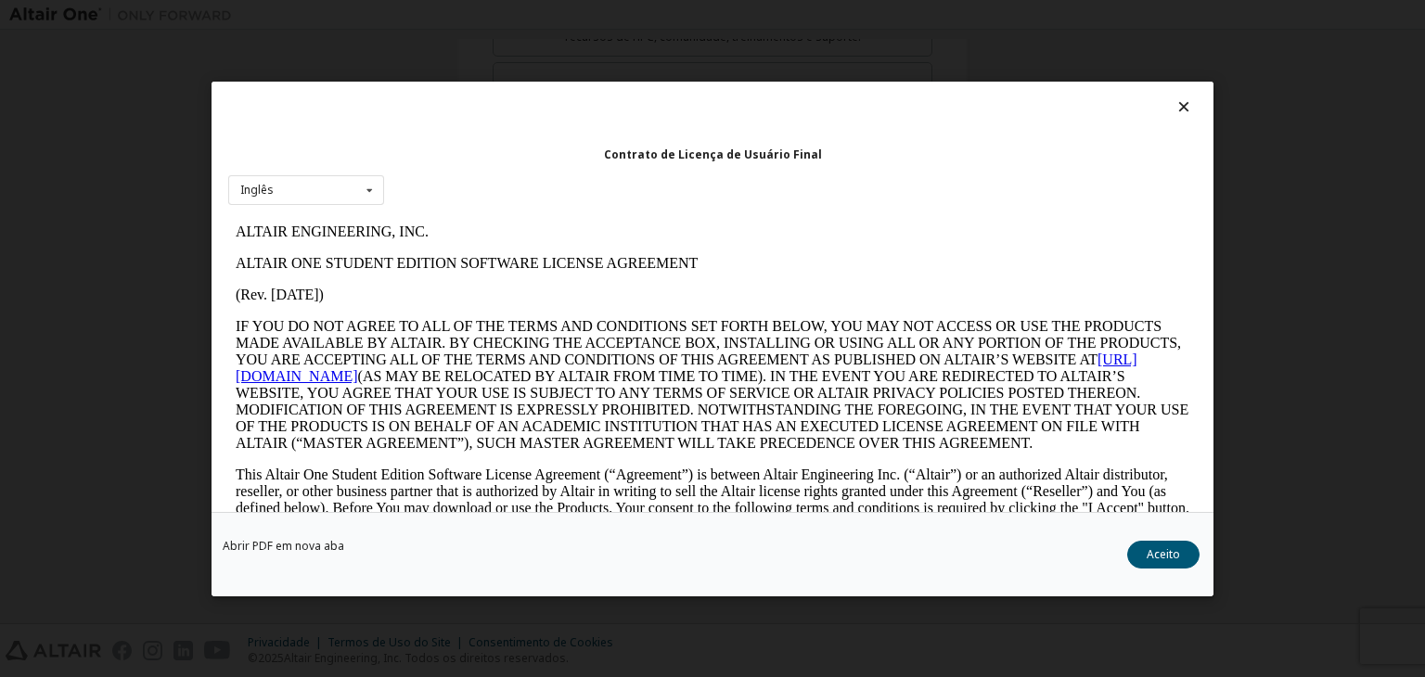  Describe the element at coordinates (484, 169) in the screenshot. I see `p: IF YOU DO NOT AGREE TO ALL OF THE TERMS AND CONDITIONS SET FORTH BELOW, YOU MAY NOT ACCESS OR USE...` at that location.